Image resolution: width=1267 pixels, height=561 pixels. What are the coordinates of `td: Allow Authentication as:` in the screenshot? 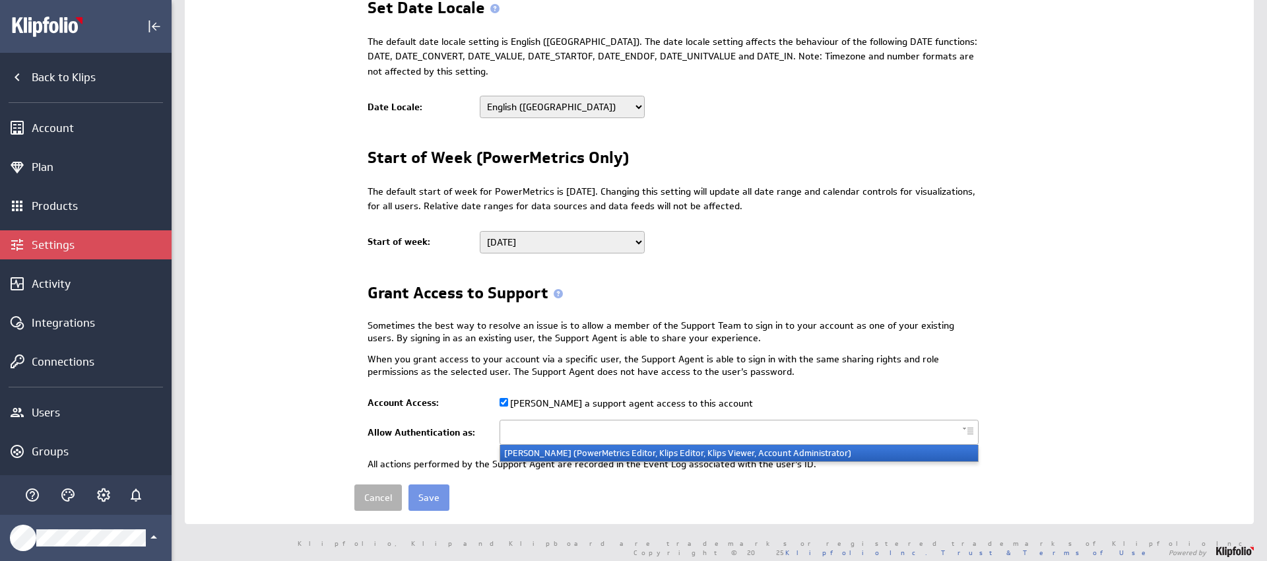 It's located at (430, 432).